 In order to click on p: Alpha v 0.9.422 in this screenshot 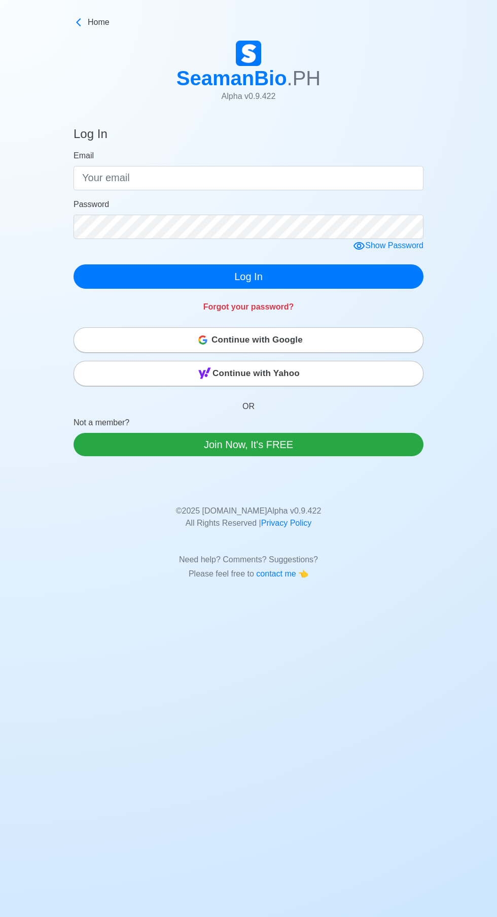, I will do `click(249, 96)`.